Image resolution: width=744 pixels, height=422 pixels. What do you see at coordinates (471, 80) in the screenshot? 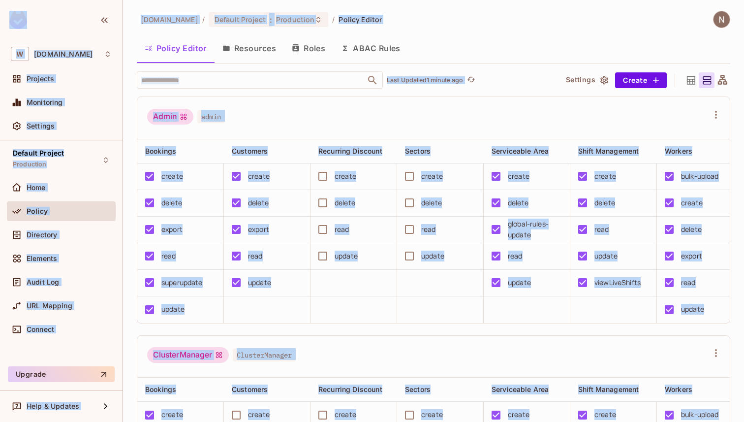
I see `button: refresh` at bounding box center [471, 80].